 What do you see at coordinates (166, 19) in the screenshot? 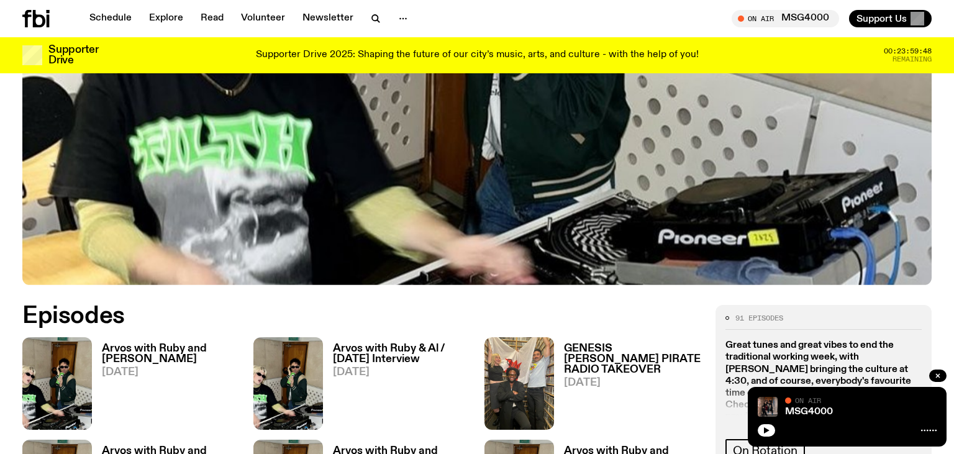
I see `a: Explore` at bounding box center [166, 19].